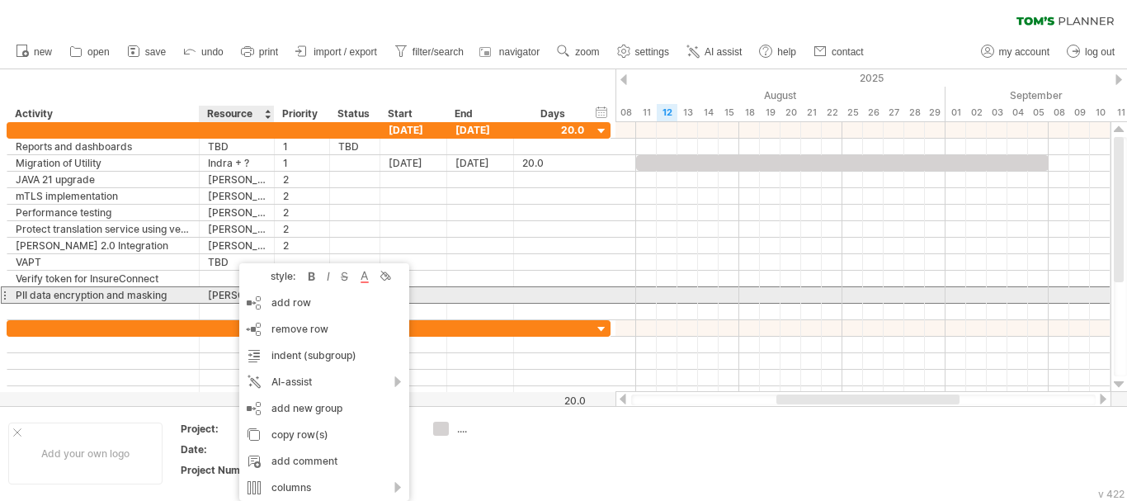  I want to click on div: Friday, 5 September 2025, so click(1038, 112).